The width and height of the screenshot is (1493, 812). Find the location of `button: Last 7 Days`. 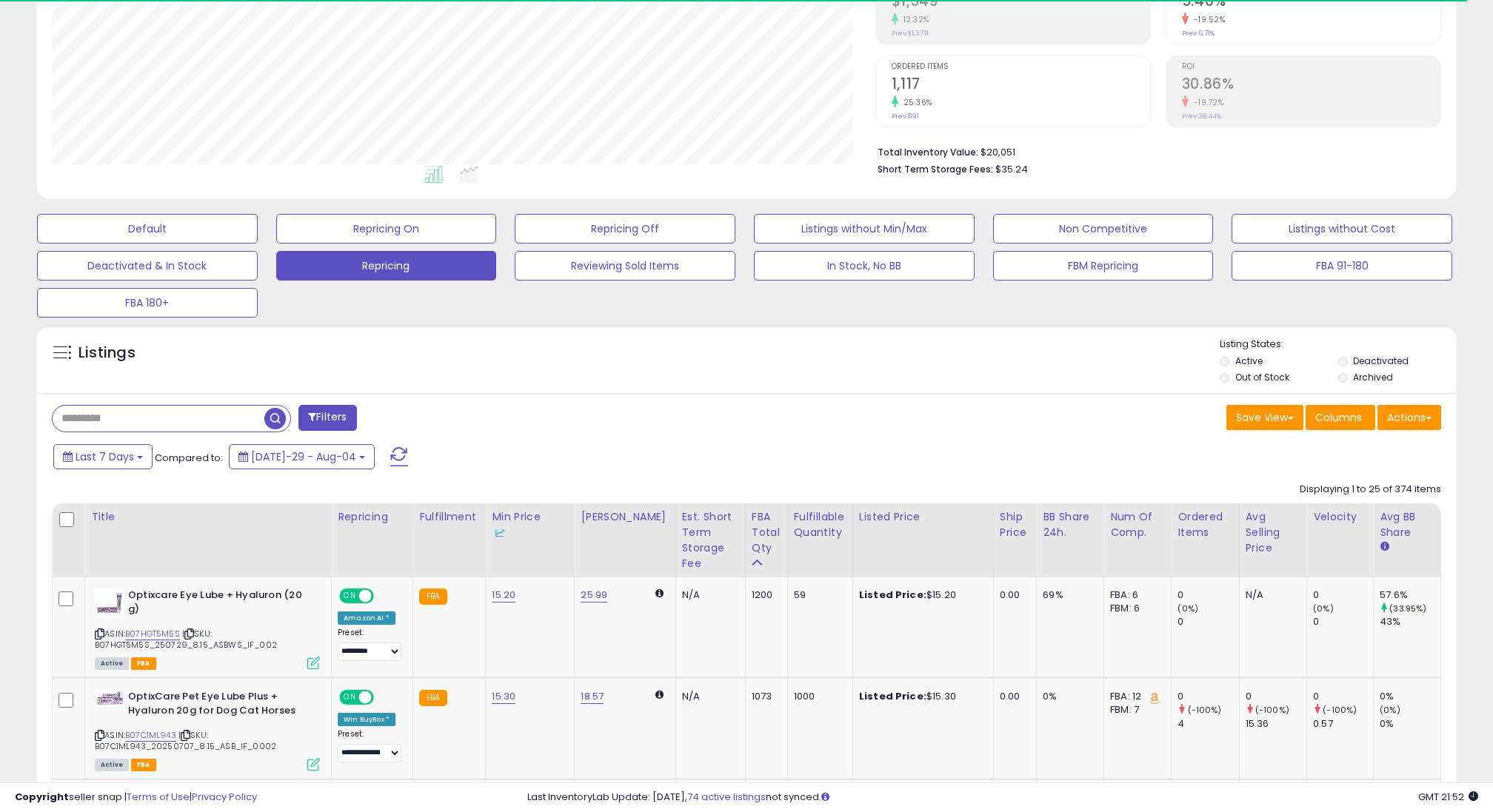

button: Last 7 Days is located at coordinates (103, 457).